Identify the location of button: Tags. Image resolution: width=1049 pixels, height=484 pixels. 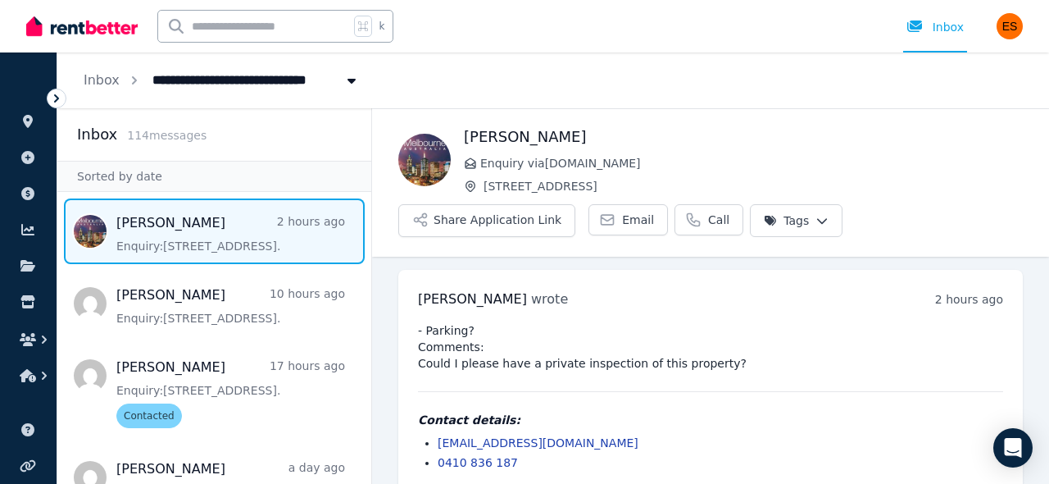
(796, 220).